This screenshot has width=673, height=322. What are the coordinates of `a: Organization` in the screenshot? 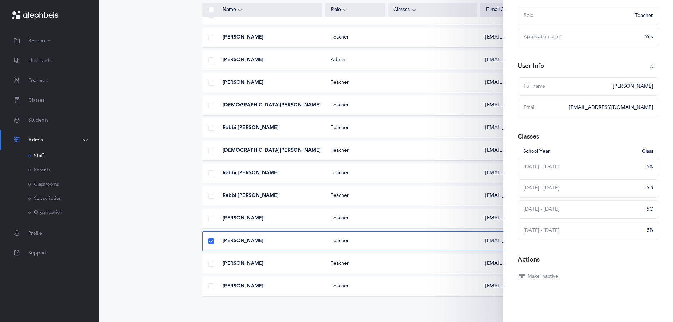 It's located at (45, 212).